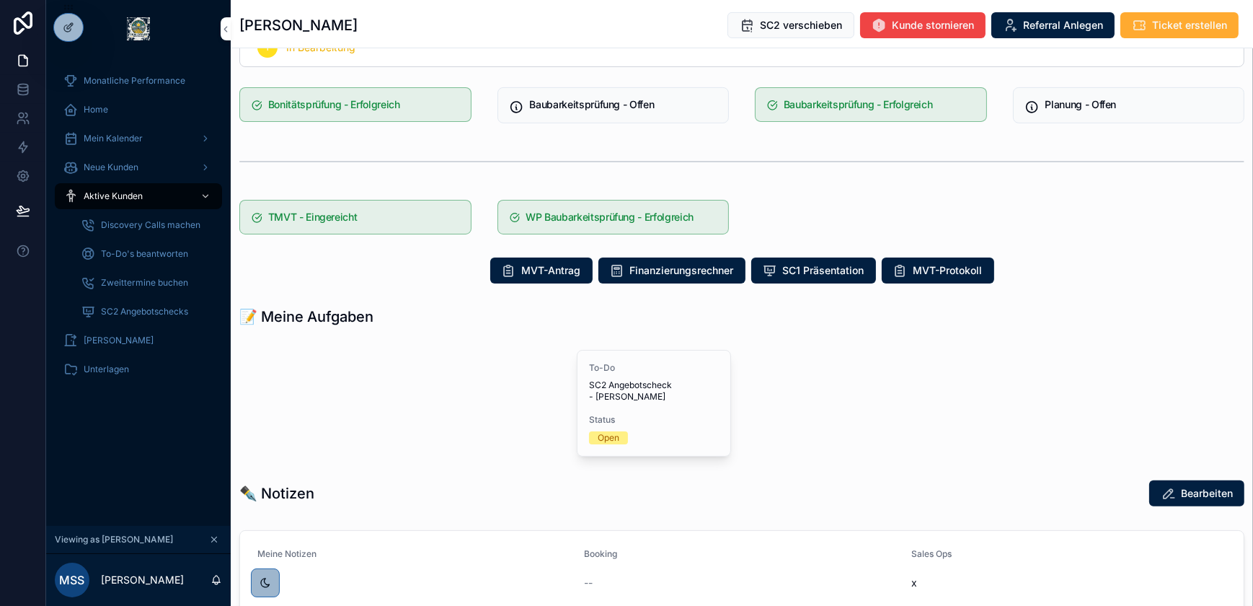 The image size is (1253, 606). What do you see at coordinates (138, 81) in the screenshot?
I see `a: Monatliche Performance` at bounding box center [138, 81].